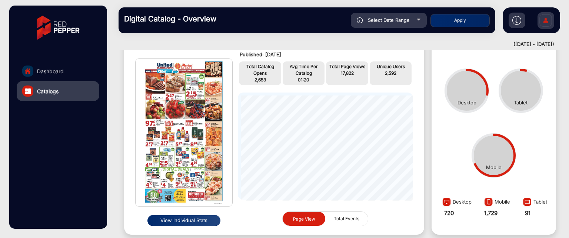 This screenshot has width=569, height=238. I want to click on p: Total Page Views, so click(347, 67).